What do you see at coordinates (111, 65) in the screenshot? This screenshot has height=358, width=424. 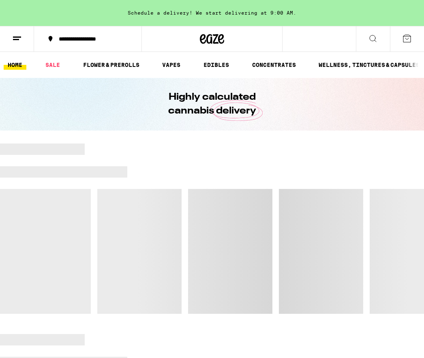 I see `a: FLOWER & PREROLLS` at bounding box center [111, 65].